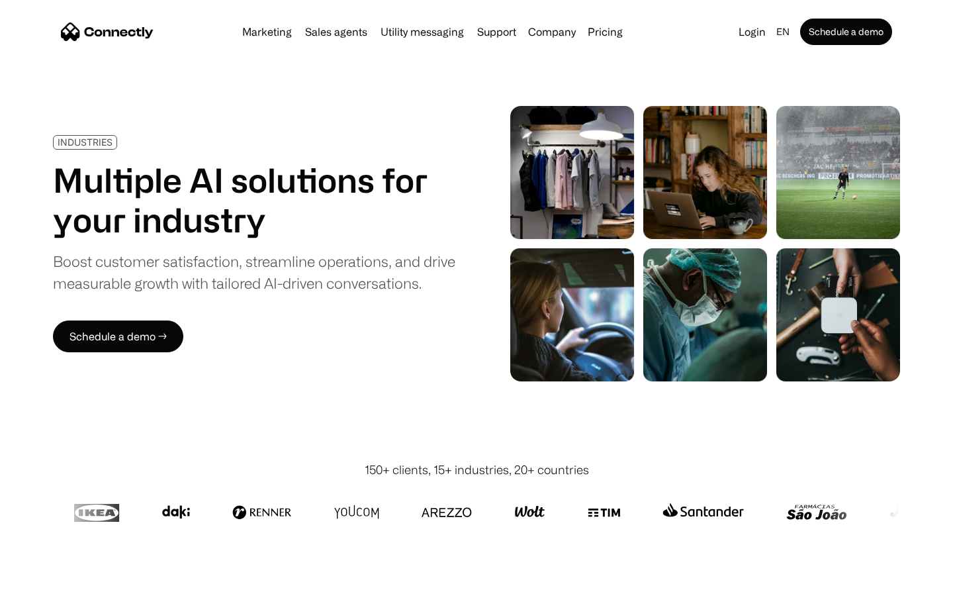 The width and height of the screenshot is (953, 596). Describe the element at coordinates (46, 581) in the screenshot. I see `aside: Language selected: English` at that location.